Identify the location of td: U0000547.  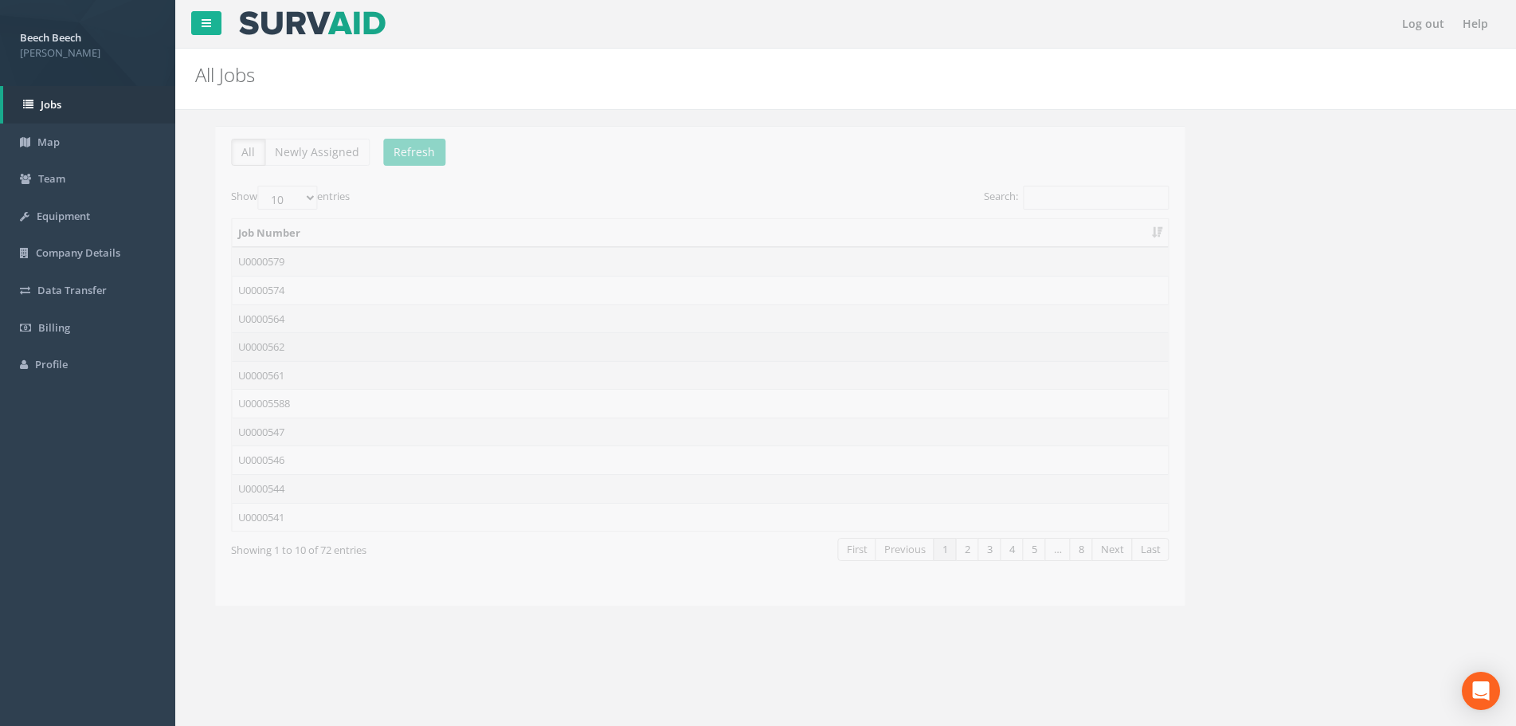
(680, 432).